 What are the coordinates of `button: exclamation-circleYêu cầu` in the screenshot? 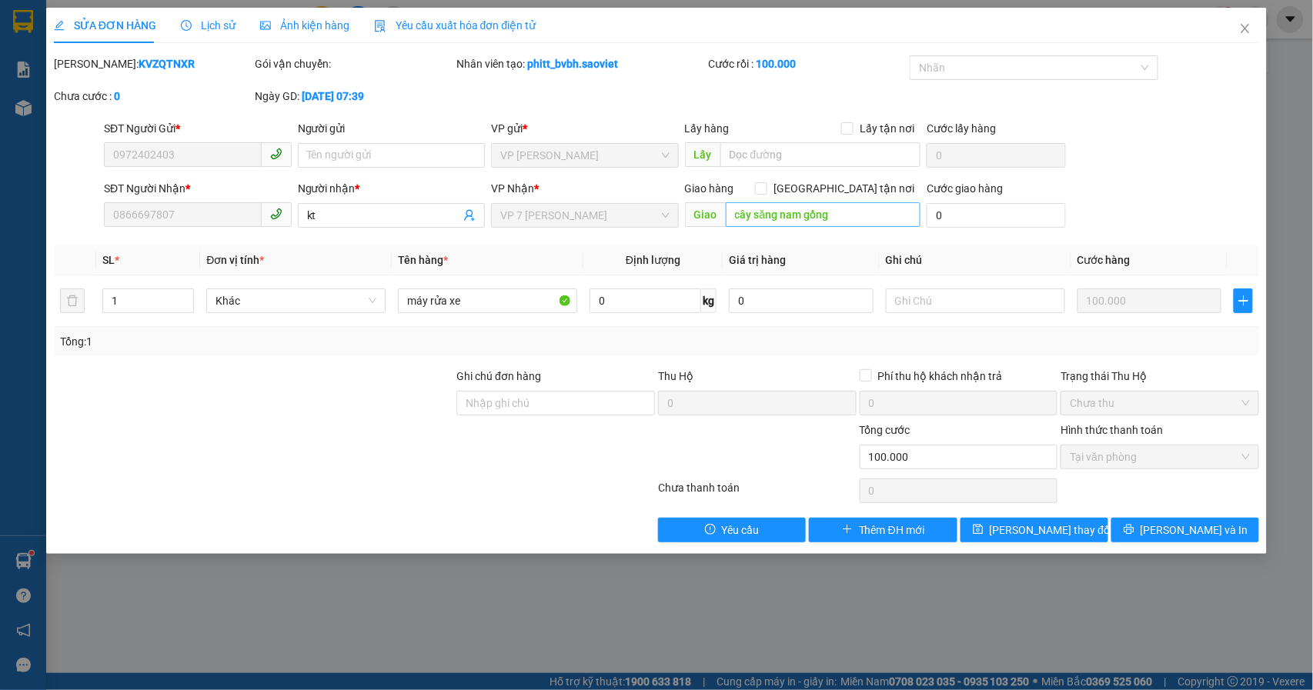 It's located at (732, 530).